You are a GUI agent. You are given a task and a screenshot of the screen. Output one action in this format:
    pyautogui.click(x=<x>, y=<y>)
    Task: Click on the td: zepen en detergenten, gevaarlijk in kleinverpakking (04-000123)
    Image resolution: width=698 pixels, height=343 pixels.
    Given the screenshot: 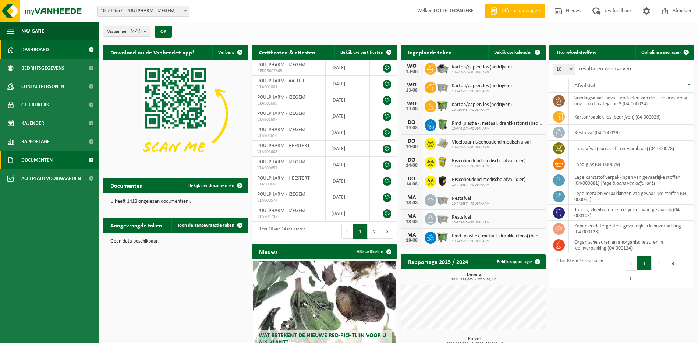 What is the action you would take?
    pyautogui.click(x=631, y=229)
    